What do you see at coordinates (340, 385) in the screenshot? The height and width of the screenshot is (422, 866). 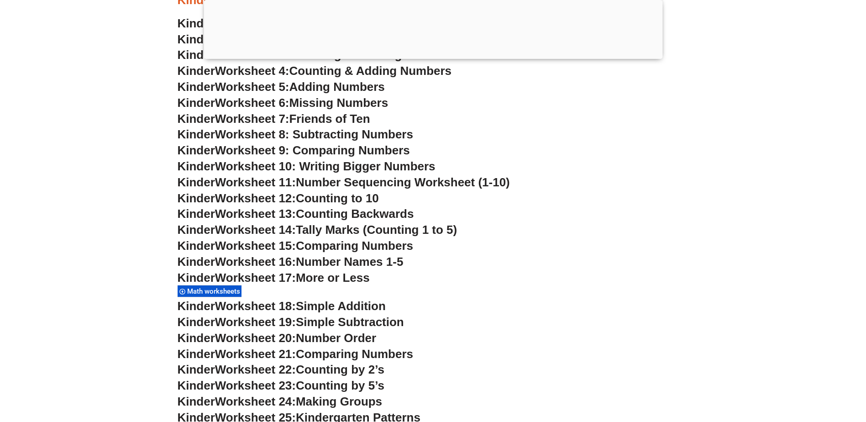 I see `span: Counting by 5’s` at bounding box center [340, 385].